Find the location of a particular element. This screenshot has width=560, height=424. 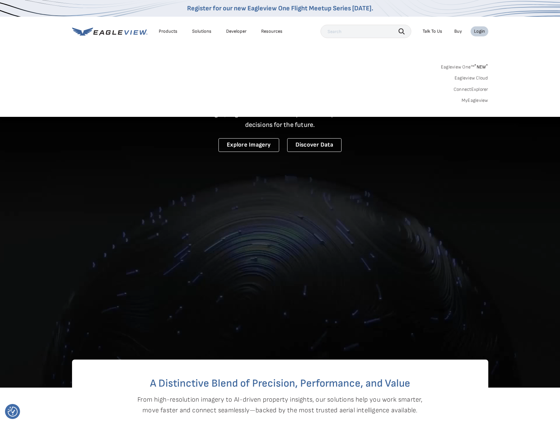

a: Explore Imagery is located at coordinates (249, 145).